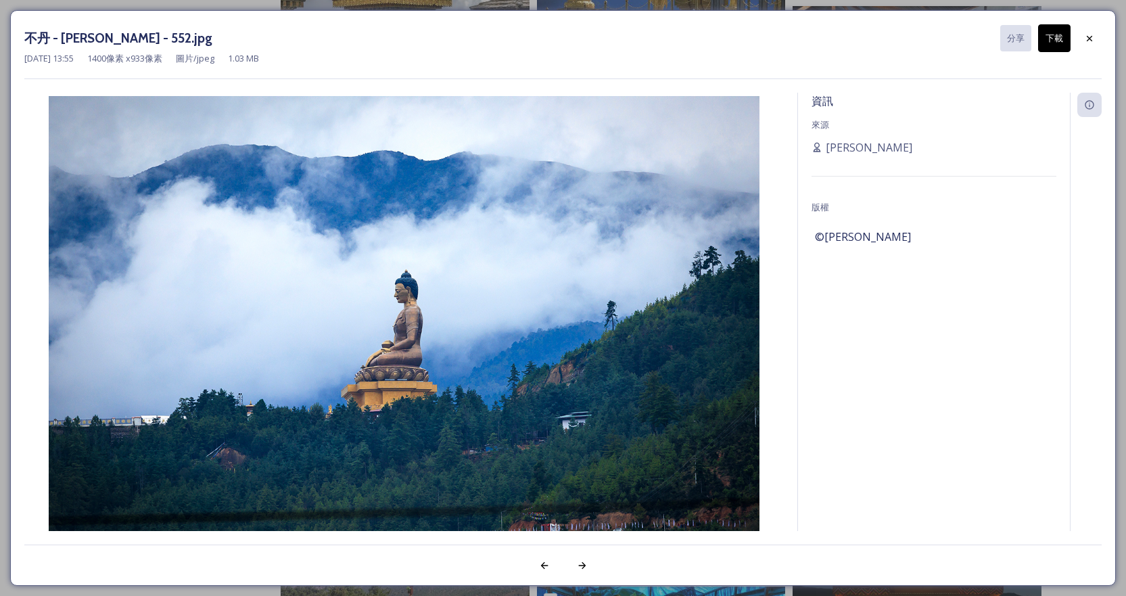 The height and width of the screenshot is (596, 1126). What do you see at coordinates (820, 124) in the screenshot?
I see `font: 來源` at bounding box center [820, 124].